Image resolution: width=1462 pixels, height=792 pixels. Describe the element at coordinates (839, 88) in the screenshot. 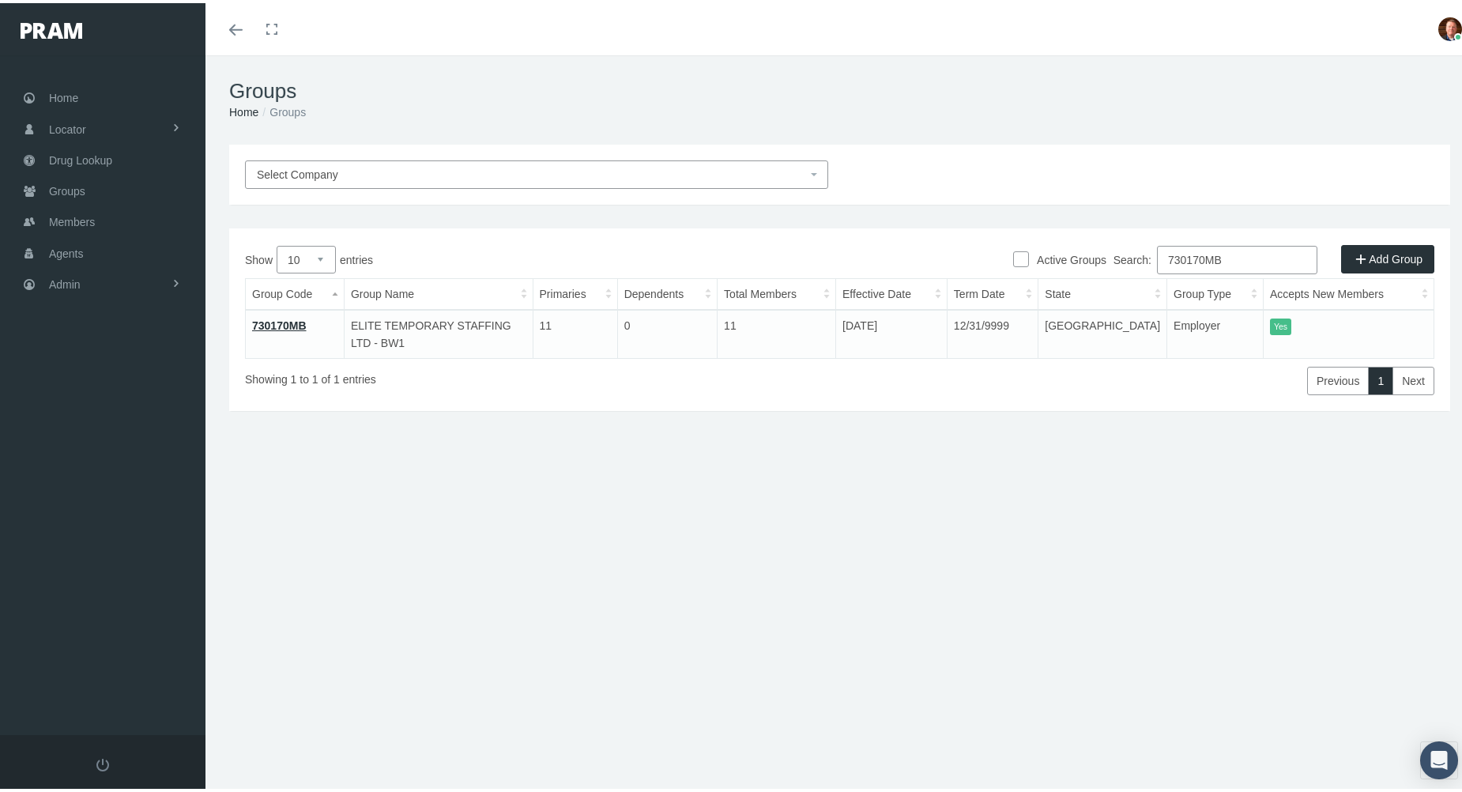

I see `h1: Groups` at that location.